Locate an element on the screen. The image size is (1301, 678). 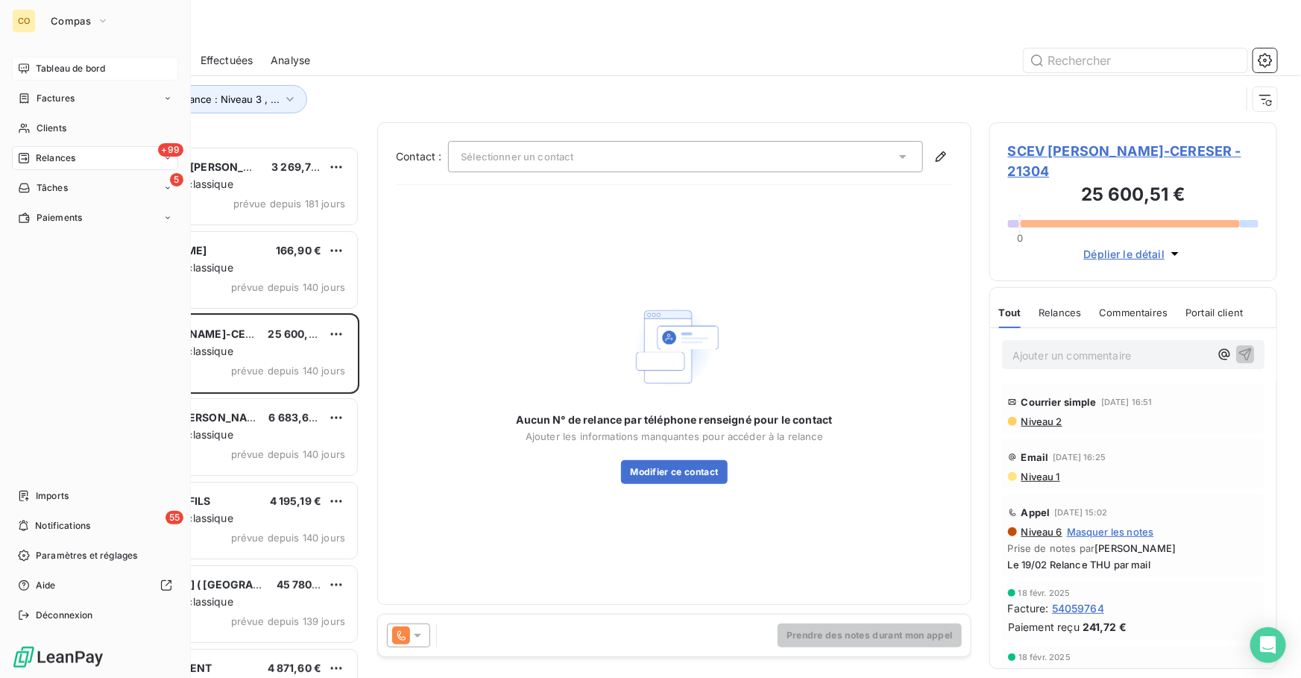
input: Rechercher is located at coordinates (1136, 60).